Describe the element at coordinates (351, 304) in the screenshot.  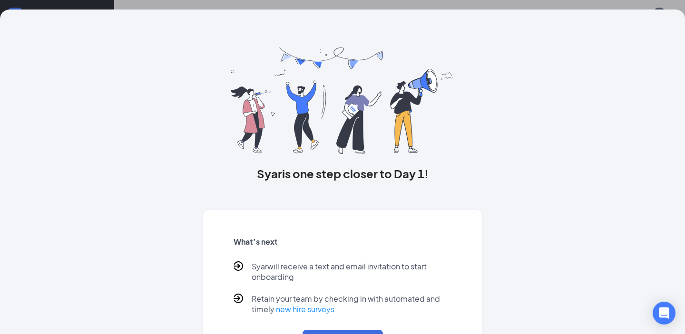
I see `p: Retain your team by checking in with automated and timely` at that location.